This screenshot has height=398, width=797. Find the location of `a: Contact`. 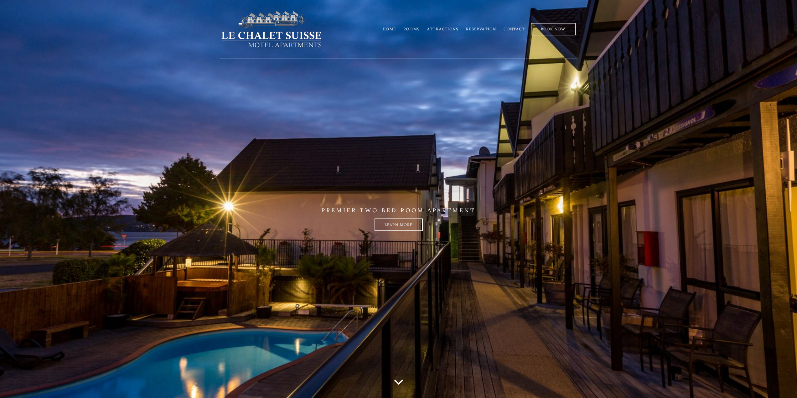

a: Contact is located at coordinates (514, 29).